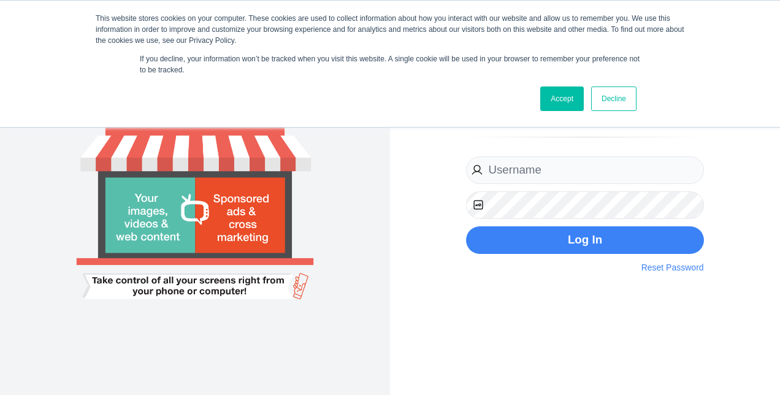 The height and width of the screenshot is (395, 780). Describe the element at coordinates (562, 99) in the screenshot. I see `a: Accept` at that location.